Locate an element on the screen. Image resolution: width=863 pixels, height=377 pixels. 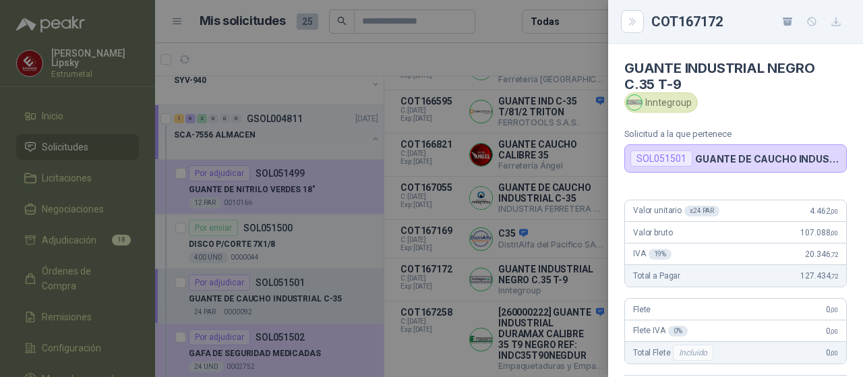
div: x 24 PAR is located at coordinates (702, 211).